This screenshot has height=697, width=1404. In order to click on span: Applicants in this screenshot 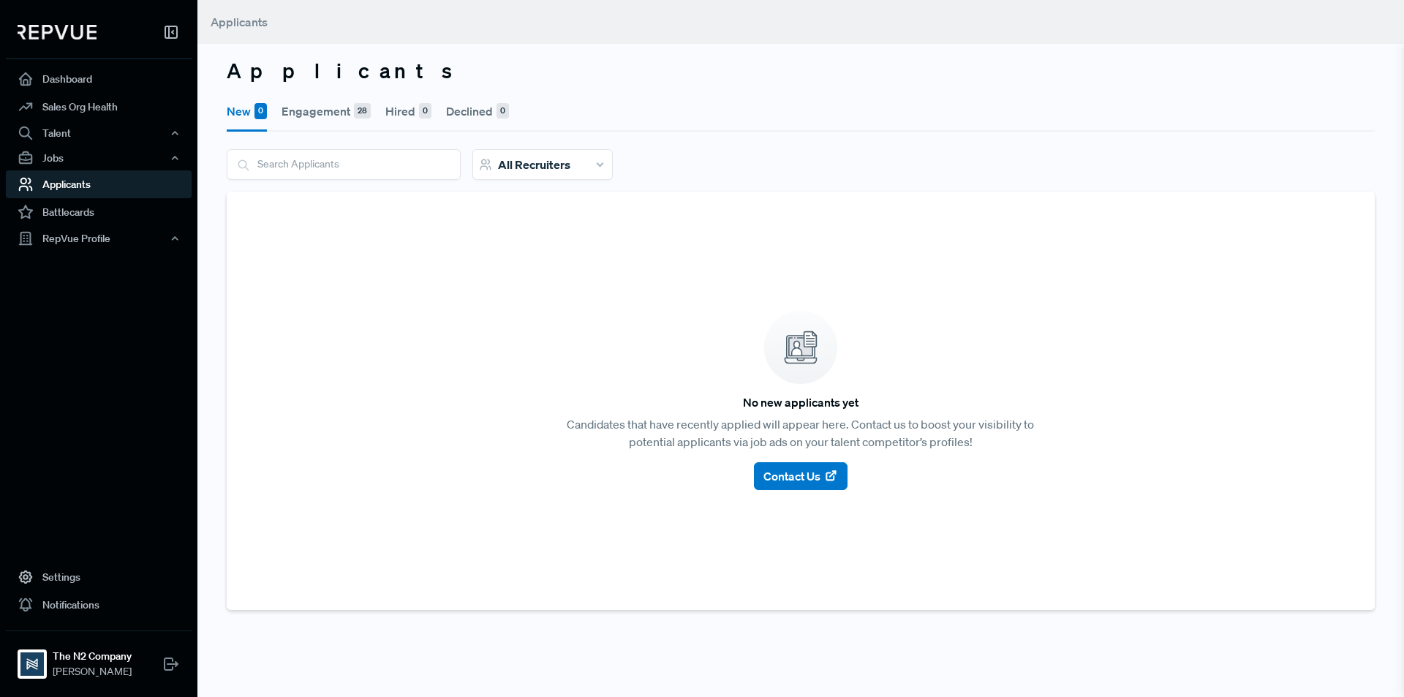, I will do `click(239, 22)`.